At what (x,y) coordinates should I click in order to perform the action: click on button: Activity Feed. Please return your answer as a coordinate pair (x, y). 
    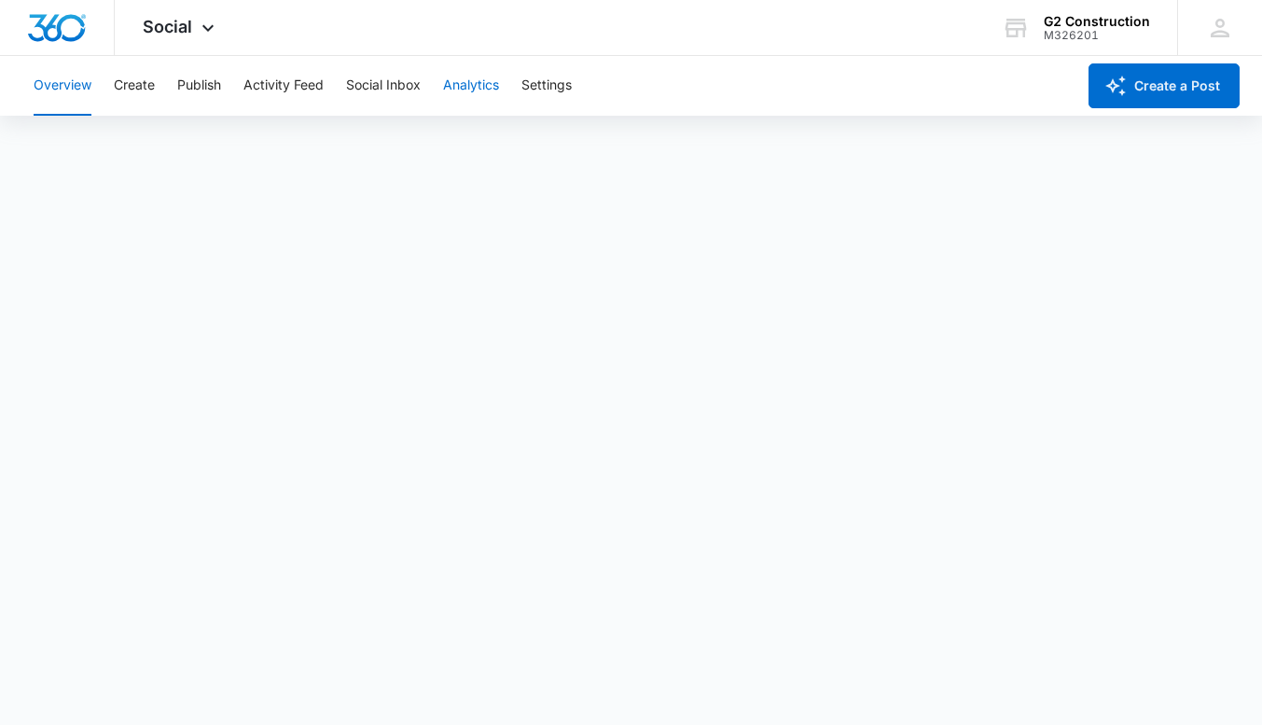
    Looking at the image, I should click on (283, 86).